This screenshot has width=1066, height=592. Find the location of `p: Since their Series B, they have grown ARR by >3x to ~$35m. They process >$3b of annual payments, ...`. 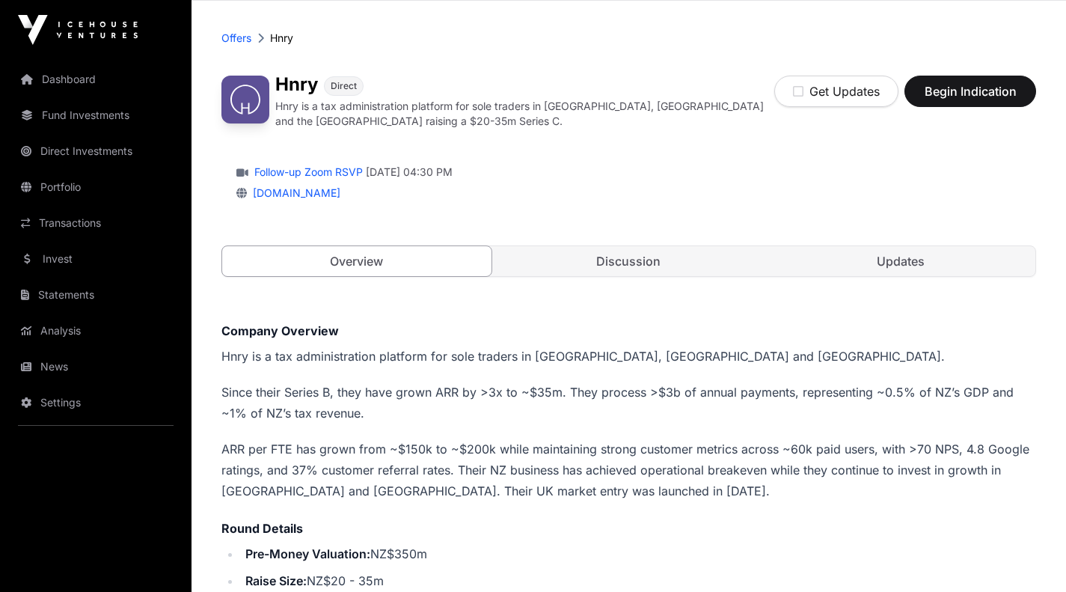

p: Since their Series B, they have grown ARR by >3x to ~$35m. They process >$3b of annual payments, ... is located at coordinates (629, 403).